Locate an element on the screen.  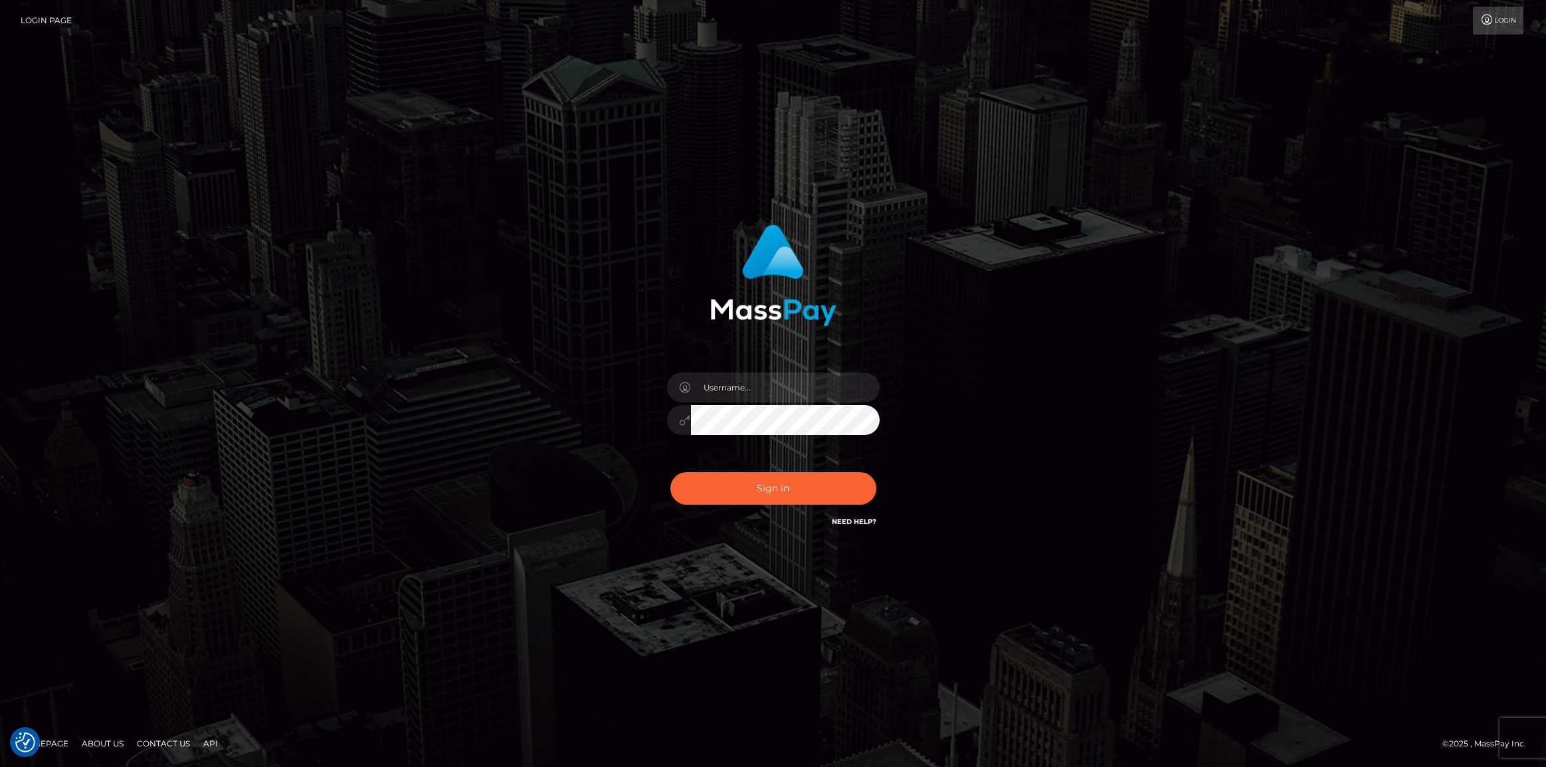
input: Username... is located at coordinates (785, 387).